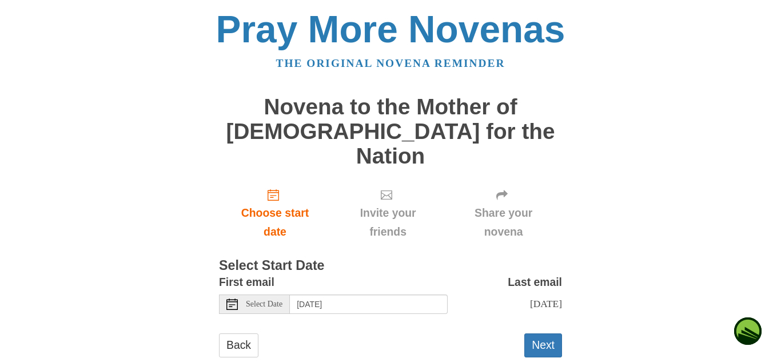 This screenshot has width=781, height=362. I want to click on h3: Select Start Date, so click(390, 266).